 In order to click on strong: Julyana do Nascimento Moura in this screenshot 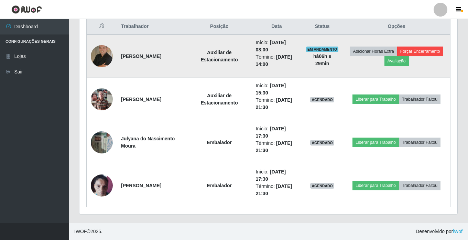, I will do `click(148, 142)`.